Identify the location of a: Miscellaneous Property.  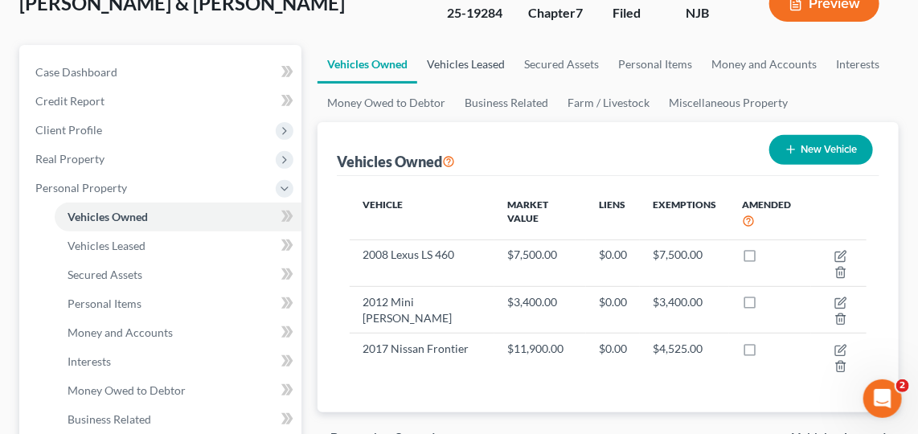
(728, 103).